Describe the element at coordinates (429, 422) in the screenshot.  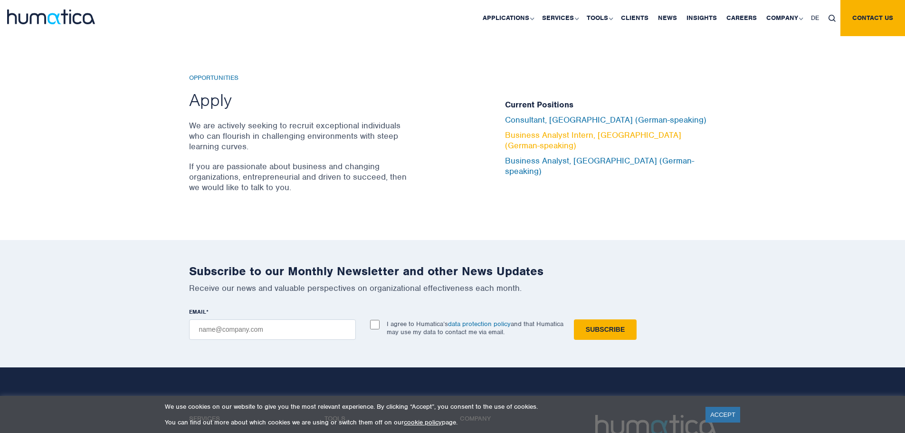
I see `p: You can find out more about which cookies we are using or switch them off on our page.` at that location.